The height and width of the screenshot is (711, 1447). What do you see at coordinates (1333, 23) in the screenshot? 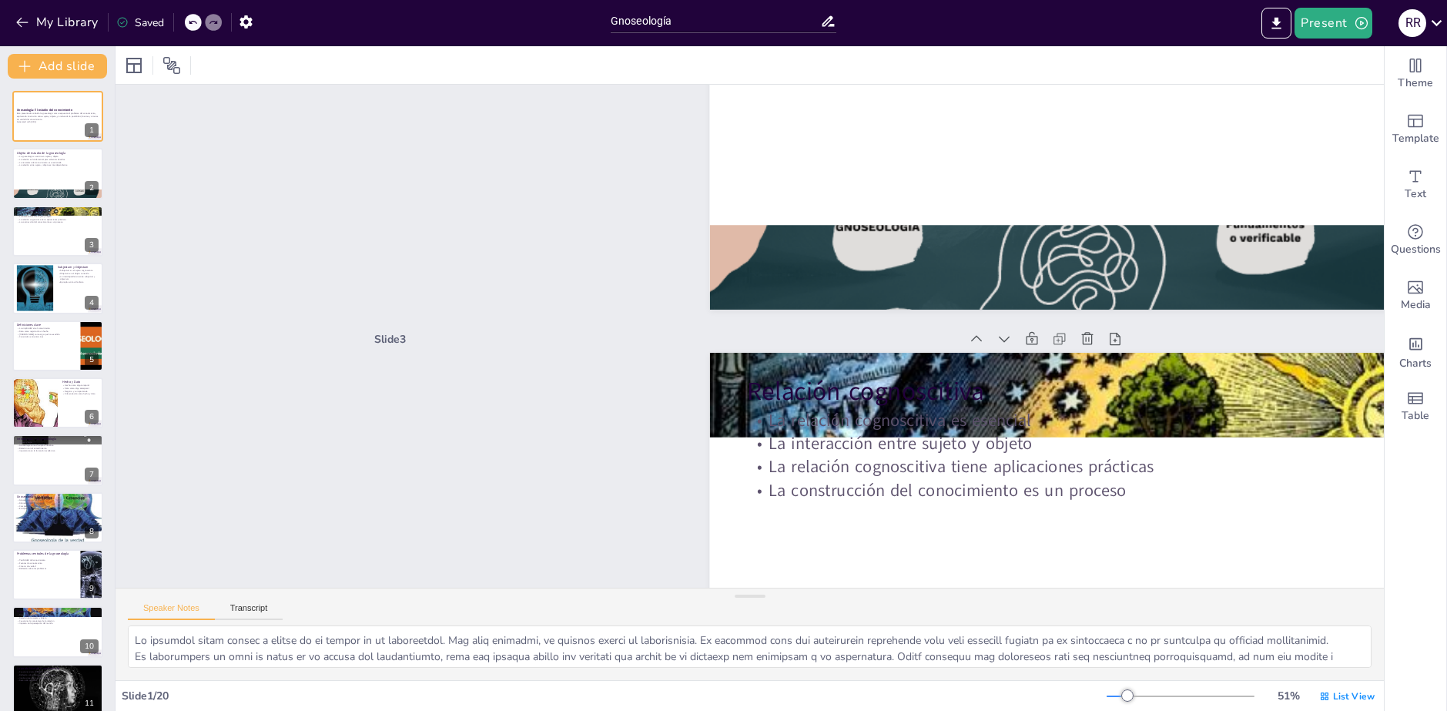
I see `button: Present` at bounding box center [1333, 23].